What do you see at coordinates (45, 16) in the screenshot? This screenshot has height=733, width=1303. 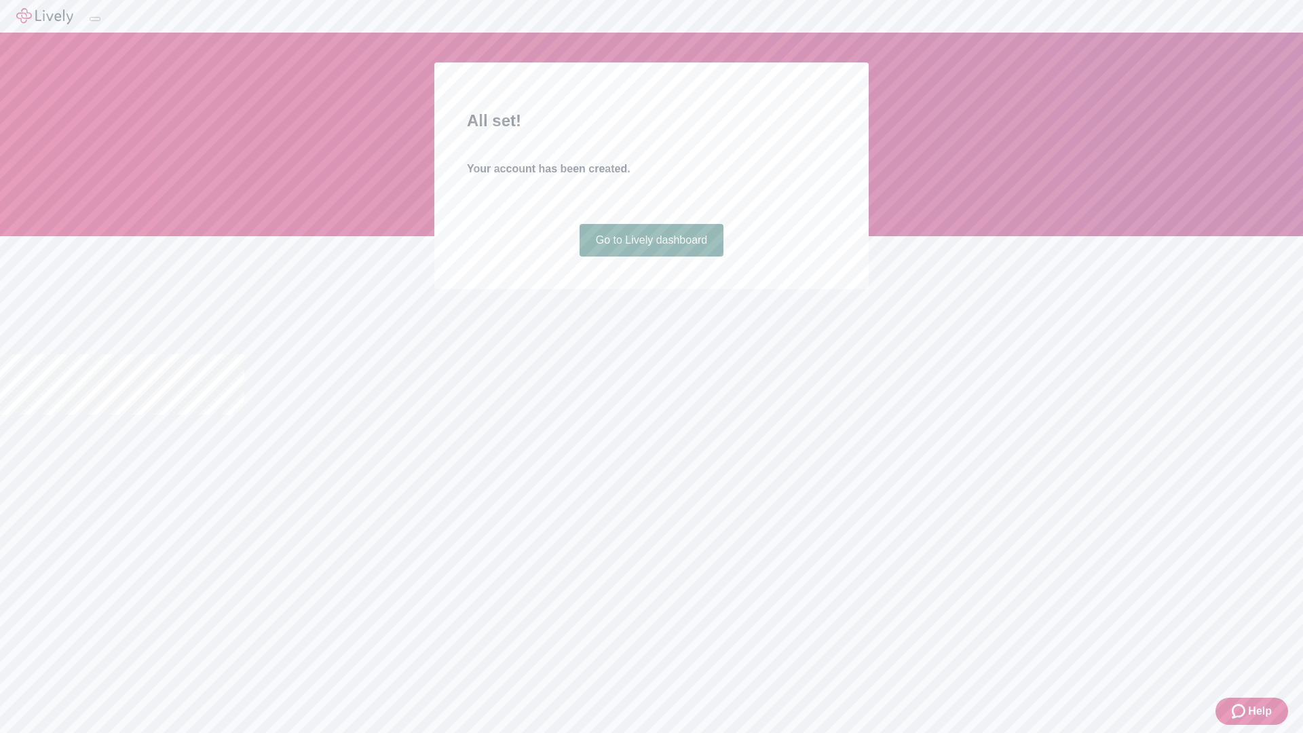 I see `img: Lively` at bounding box center [45, 16].